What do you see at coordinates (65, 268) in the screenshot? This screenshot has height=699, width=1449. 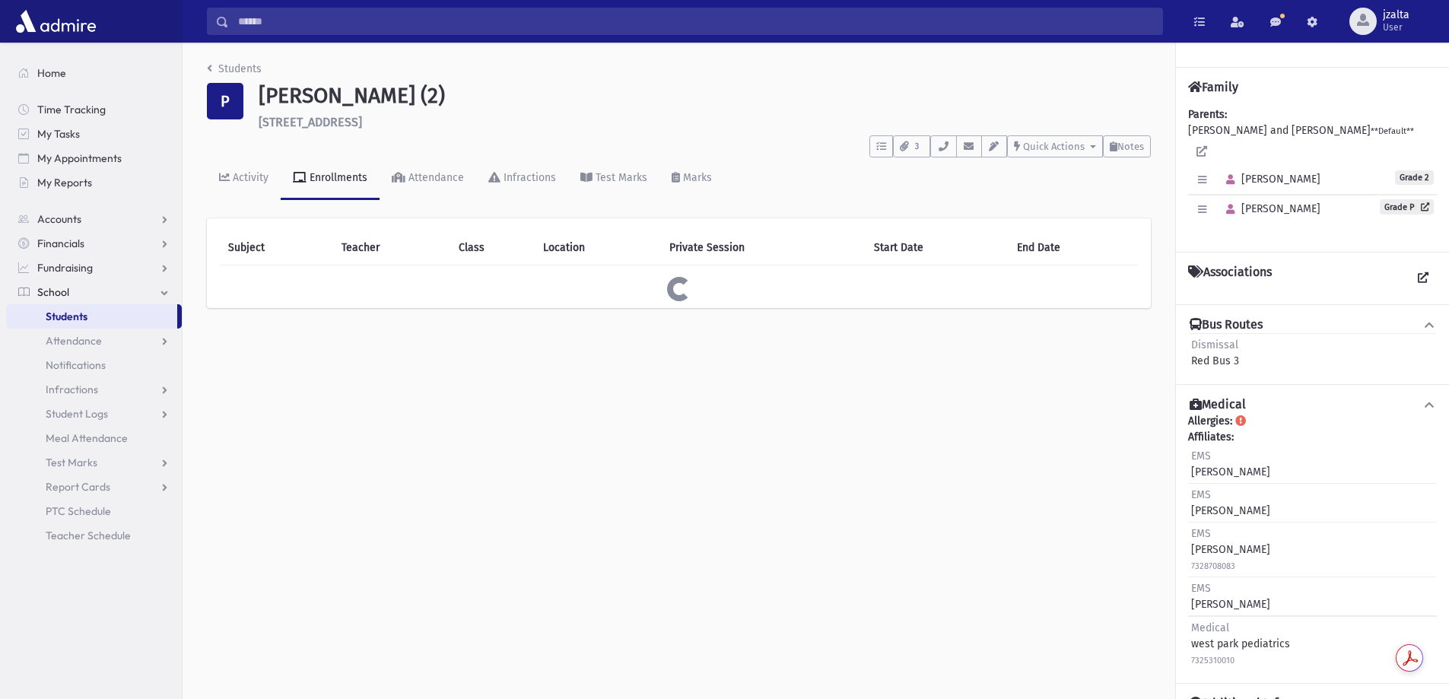 I see `span: Fundraising` at bounding box center [65, 268].